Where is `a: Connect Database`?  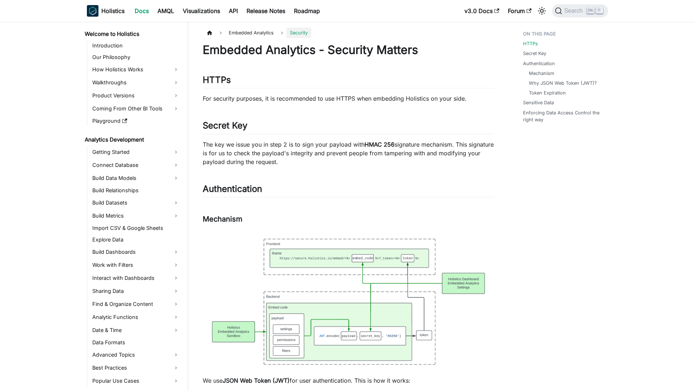 a: Connect Database is located at coordinates (136, 165).